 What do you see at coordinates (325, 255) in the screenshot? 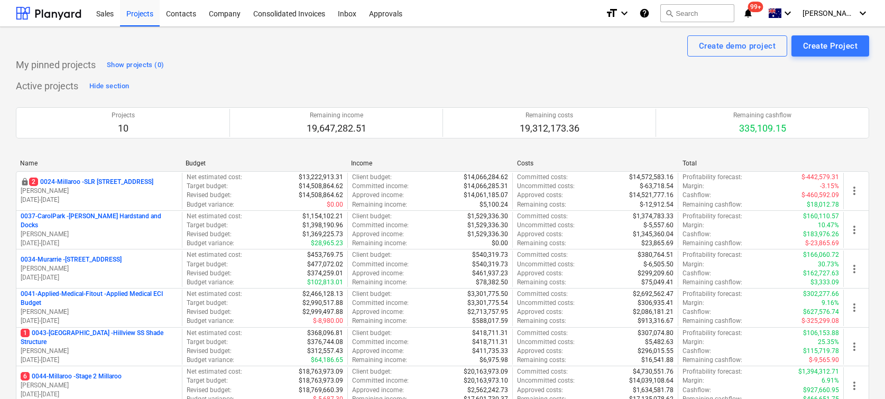
I see `p: $453,769.75` at bounding box center [325, 255].